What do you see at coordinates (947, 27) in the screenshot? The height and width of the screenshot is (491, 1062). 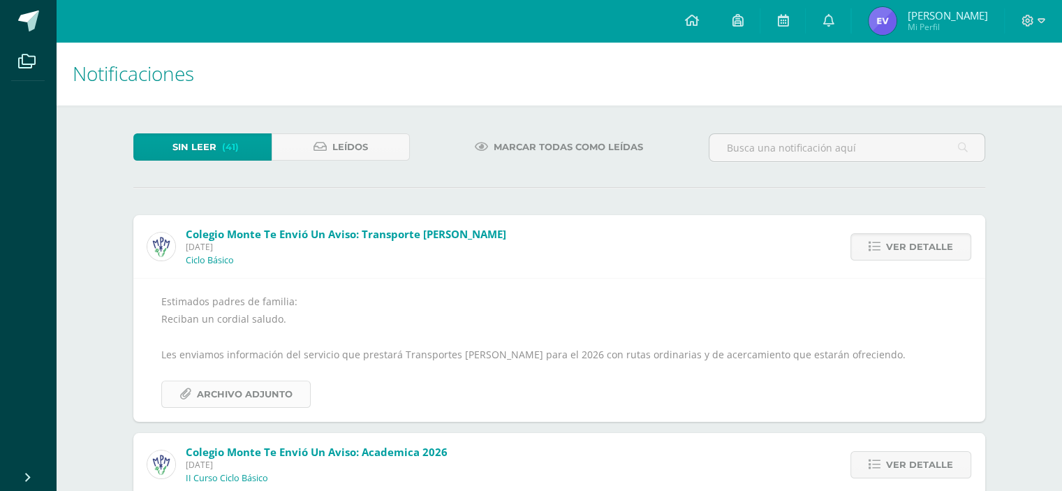 I see `span: Mi Perfil` at bounding box center [947, 27].